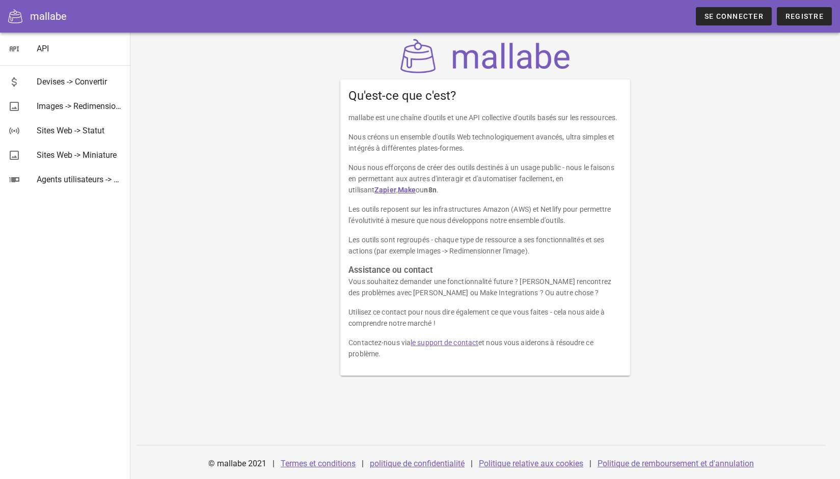 The width and height of the screenshot is (840, 479). What do you see at coordinates (531, 464) in the screenshot?
I see `font: Politique relative aux cookies` at bounding box center [531, 464].